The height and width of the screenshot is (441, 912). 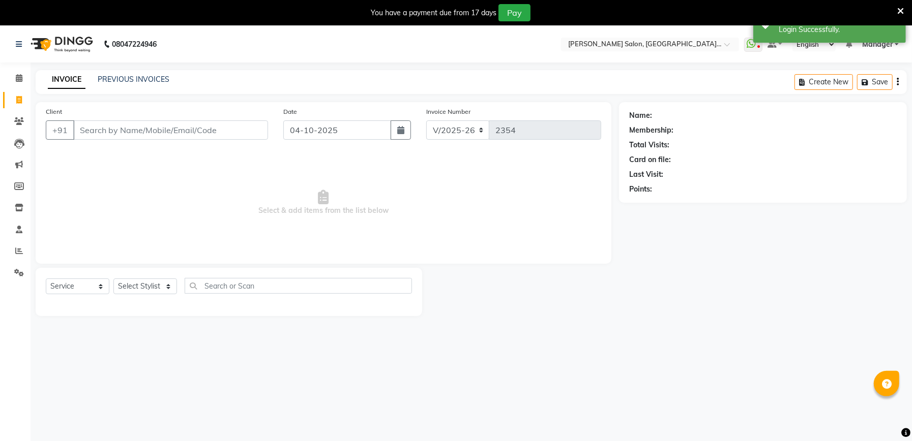 What do you see at coordinates (323, 203) in the screenshot?
I see `span: Select & add items from the list below` at bounding box center [323, 203].